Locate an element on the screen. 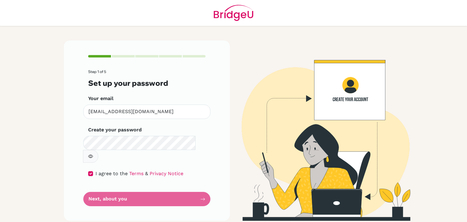  a: Privacy Notice is located at coordinates (166, 173).